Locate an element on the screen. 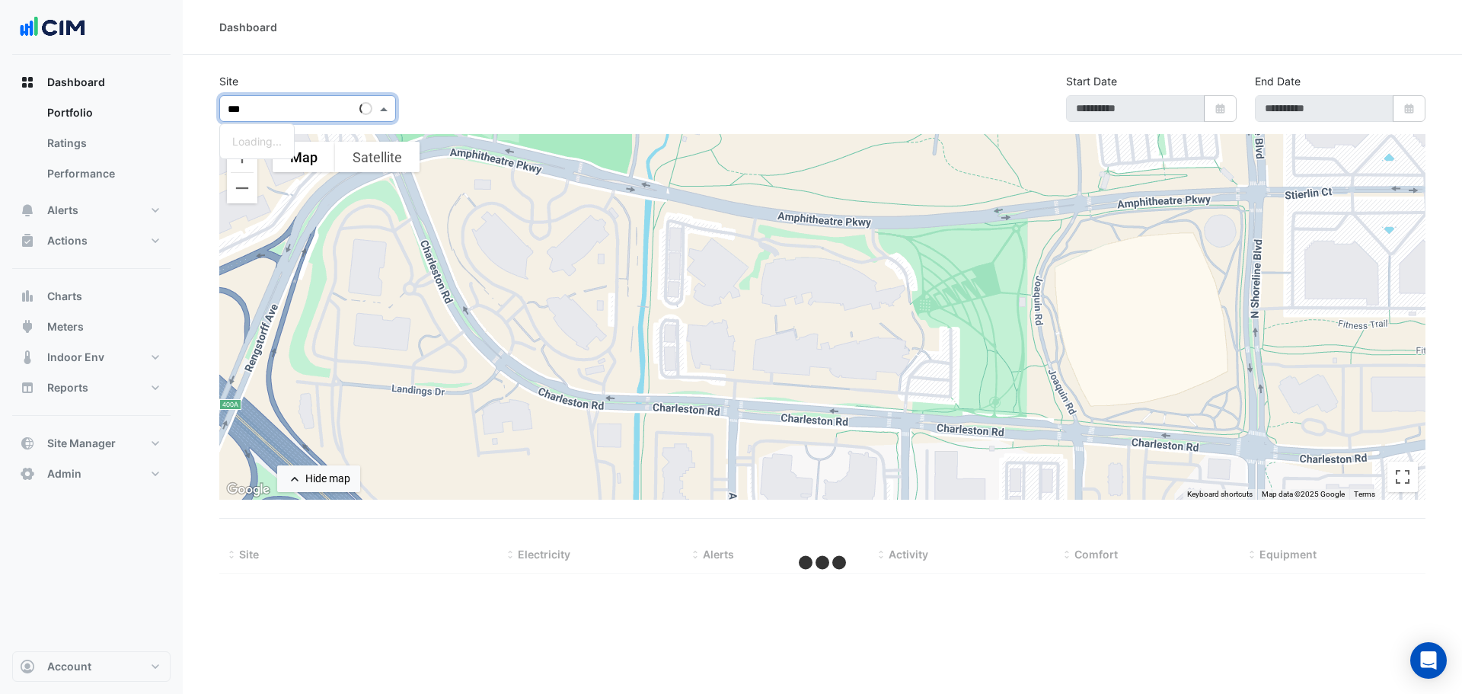  app-icon: Site Manager is located at coordinates (27, 443).